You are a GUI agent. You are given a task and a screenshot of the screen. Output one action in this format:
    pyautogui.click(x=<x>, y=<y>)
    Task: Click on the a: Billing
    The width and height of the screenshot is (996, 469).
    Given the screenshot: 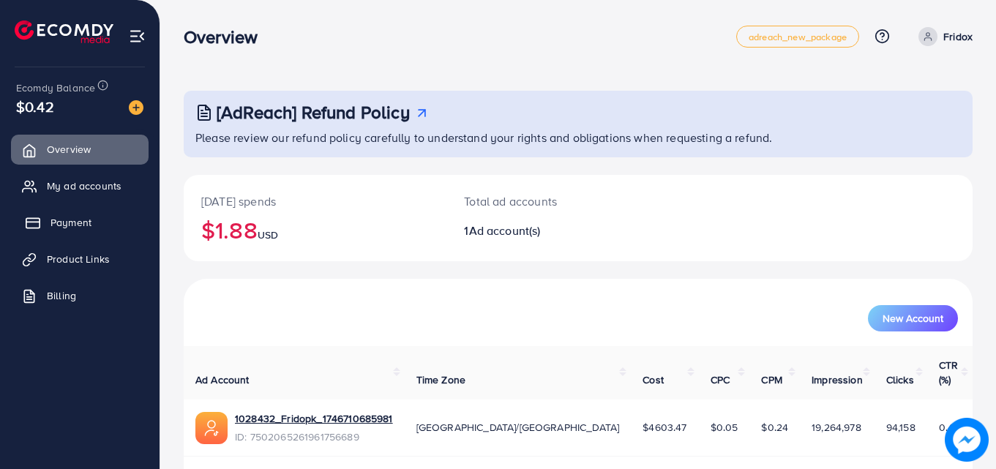 What is the action you would take?
    pyautogui.click(x=80, y=296)
    